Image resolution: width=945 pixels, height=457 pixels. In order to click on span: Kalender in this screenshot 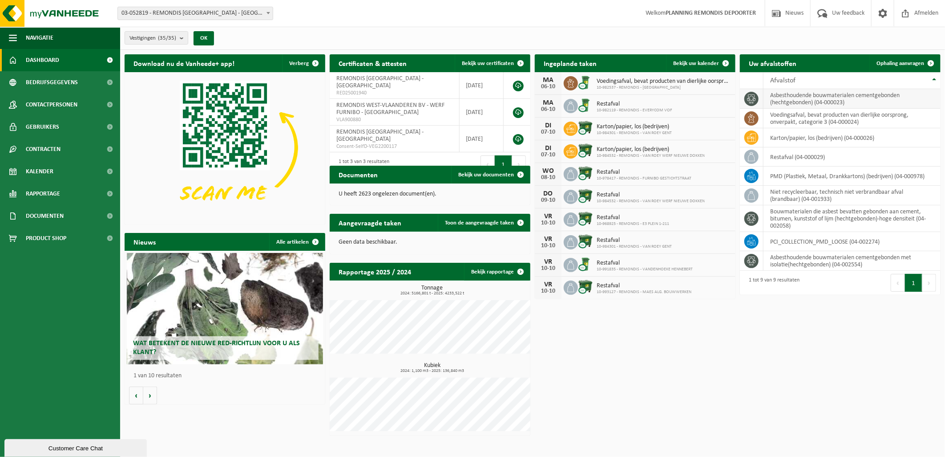, I will do `click(40, 171)`.